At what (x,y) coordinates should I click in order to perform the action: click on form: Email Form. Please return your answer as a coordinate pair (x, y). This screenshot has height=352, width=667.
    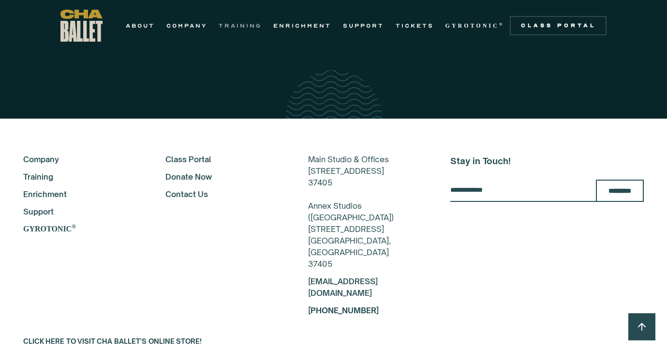
    Looking at the image, I should click on (547, 191).